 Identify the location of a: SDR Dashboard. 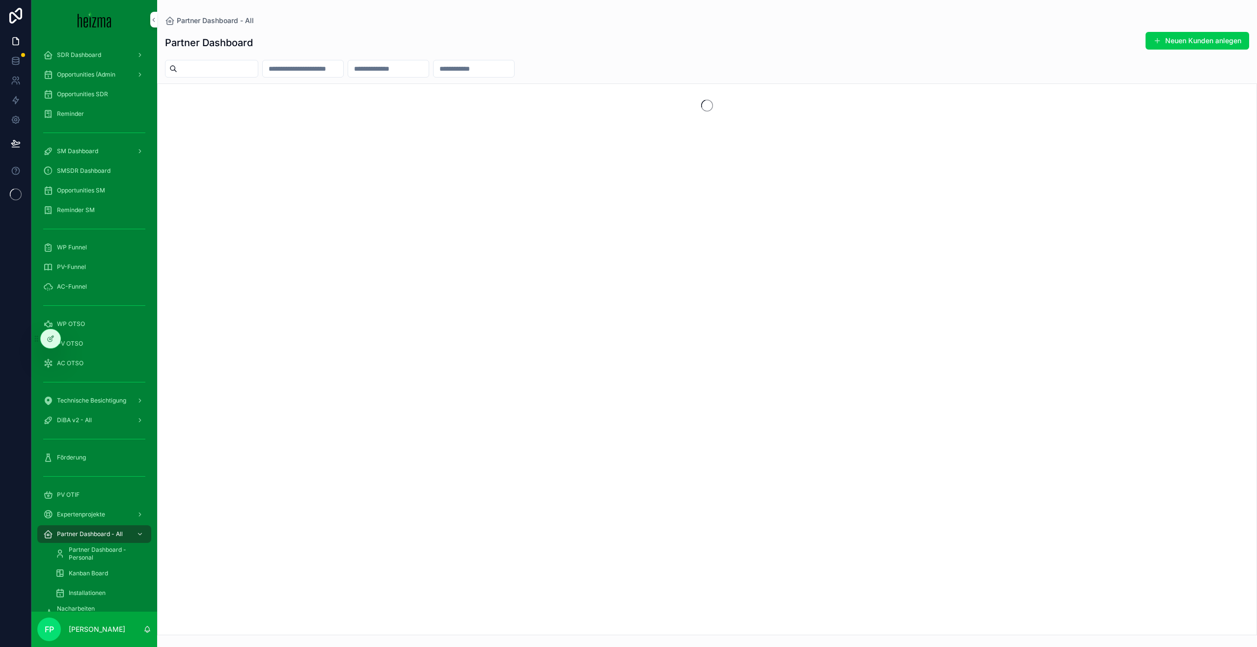
(94, 55).